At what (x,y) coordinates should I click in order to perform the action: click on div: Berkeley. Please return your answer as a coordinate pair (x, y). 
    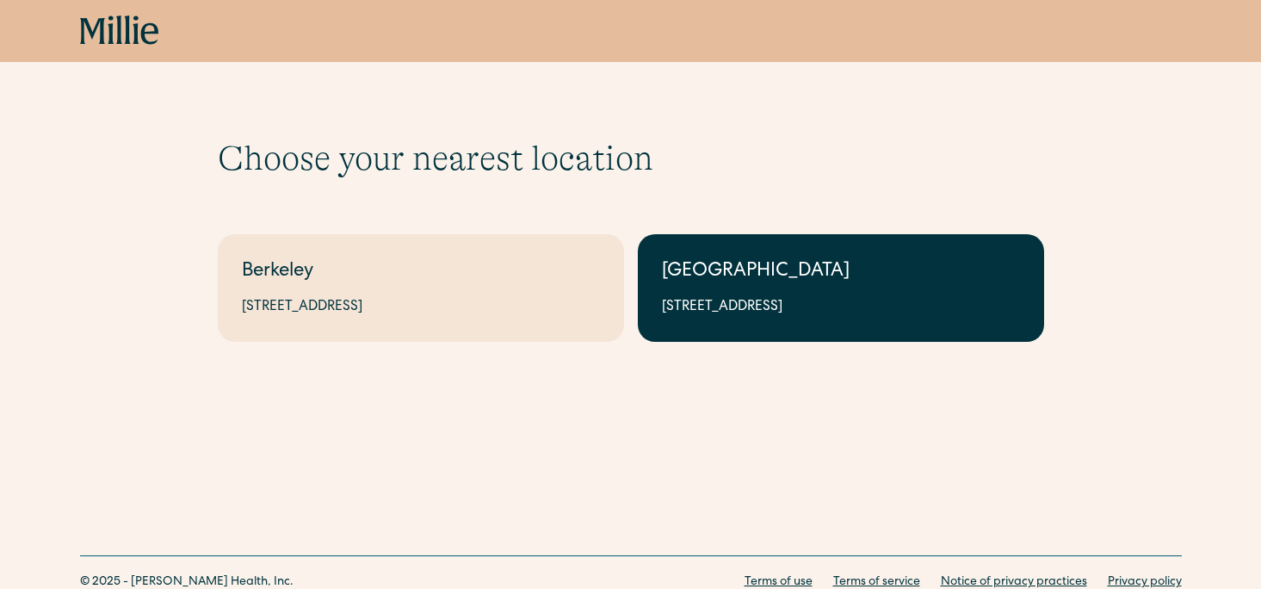
    Looking at the image, I should click on (421, 272).